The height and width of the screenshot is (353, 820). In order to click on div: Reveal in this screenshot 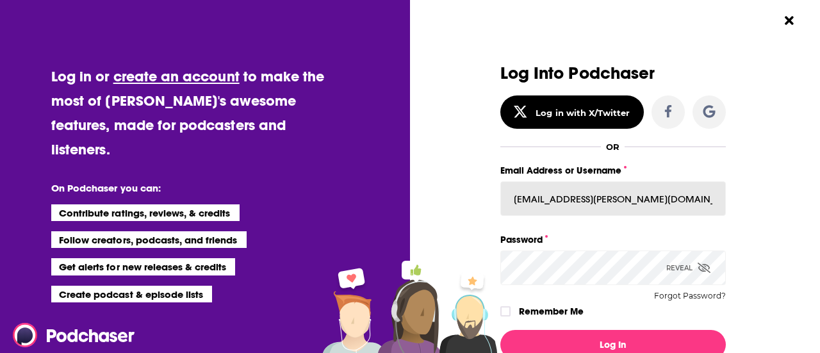, I will do `click(688, 268)`.